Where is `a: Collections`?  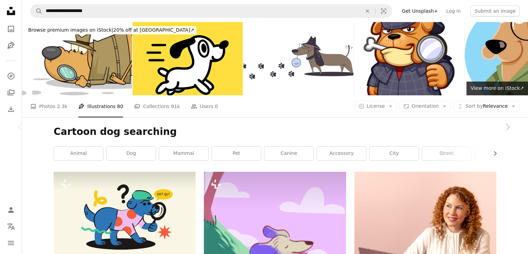
a: Collections is located at coordinates (11, 93).